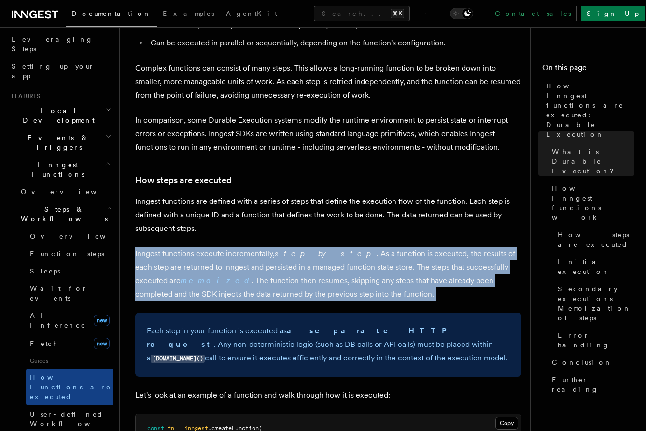  Describe the element at coordinates (70, 293) in the screenshot. I see `a: Wait for events` at that location.